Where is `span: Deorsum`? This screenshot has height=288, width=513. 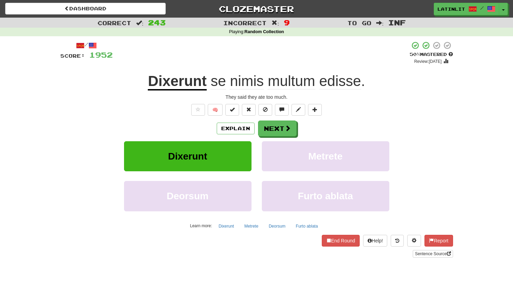 span: Deorsum is located at coordinates (188, 195).